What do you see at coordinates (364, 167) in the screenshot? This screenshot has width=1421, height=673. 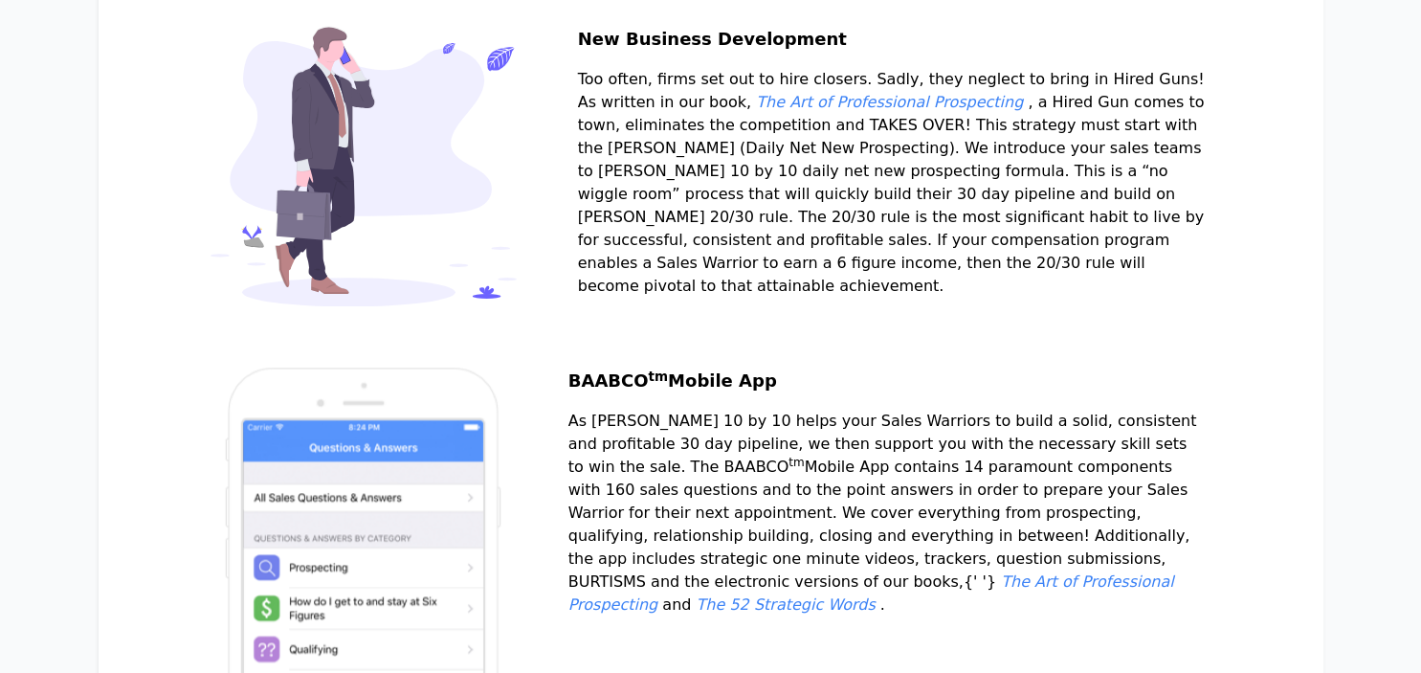 I see `img: New Business Development` at bounding box center [364, 167].